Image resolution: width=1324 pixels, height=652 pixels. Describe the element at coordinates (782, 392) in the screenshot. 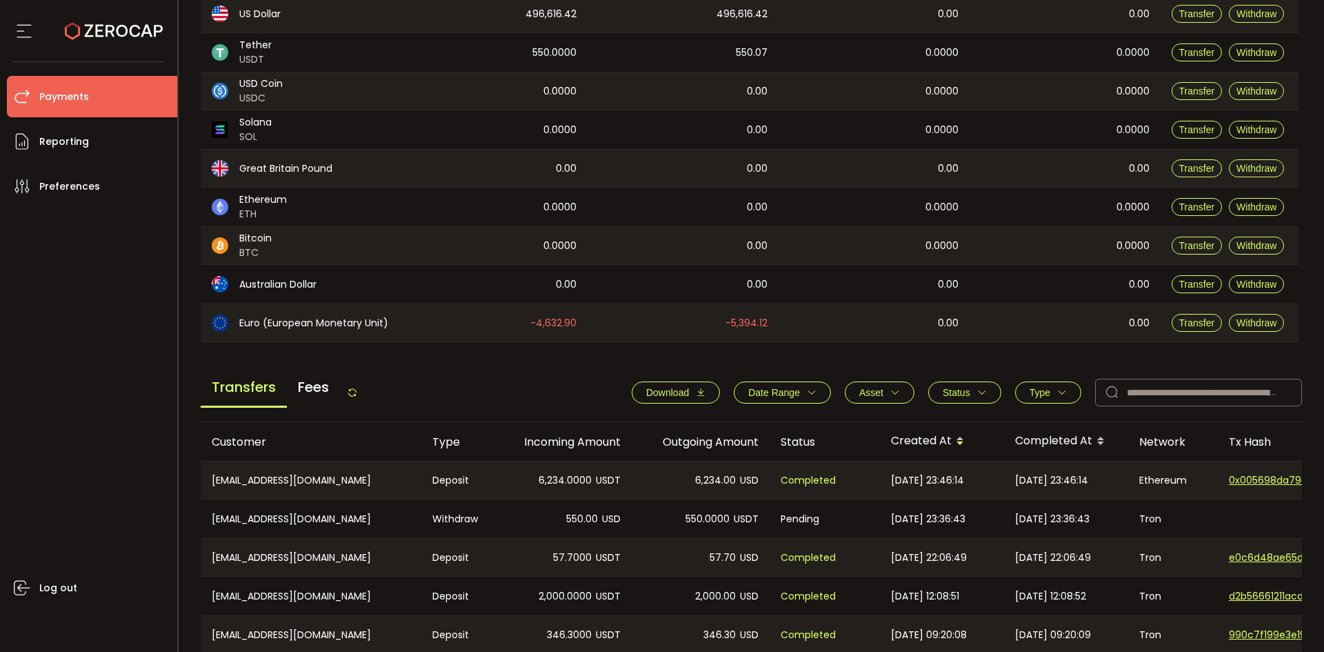

I see `button: Date Range` at that location.